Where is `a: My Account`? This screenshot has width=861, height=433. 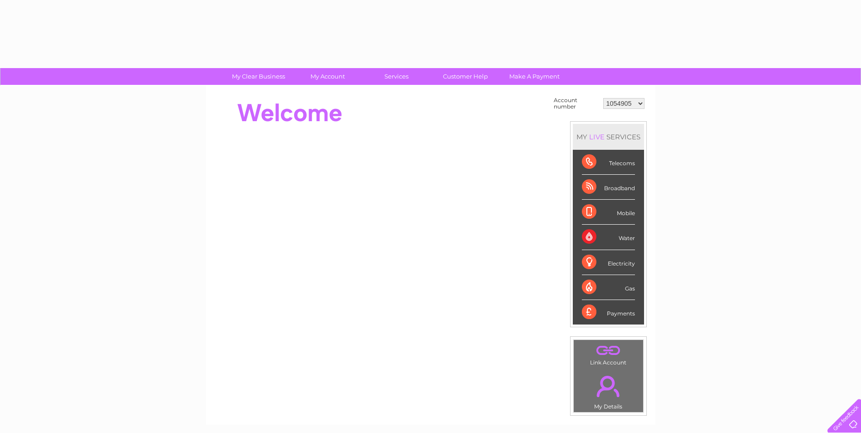 a: My Account is located at coordinates (327, 76).